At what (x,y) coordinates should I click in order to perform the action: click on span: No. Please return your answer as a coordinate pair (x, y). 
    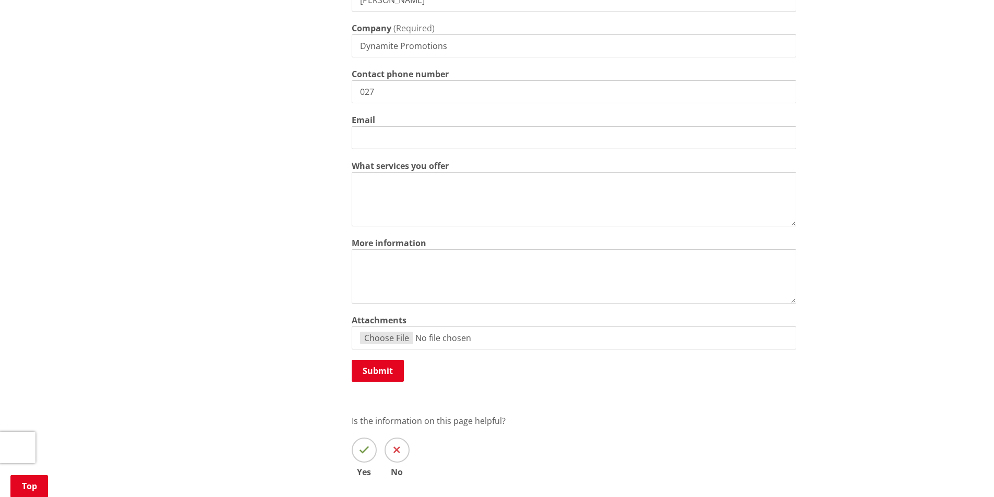
    Looking at the image, I should click on (397, 472).